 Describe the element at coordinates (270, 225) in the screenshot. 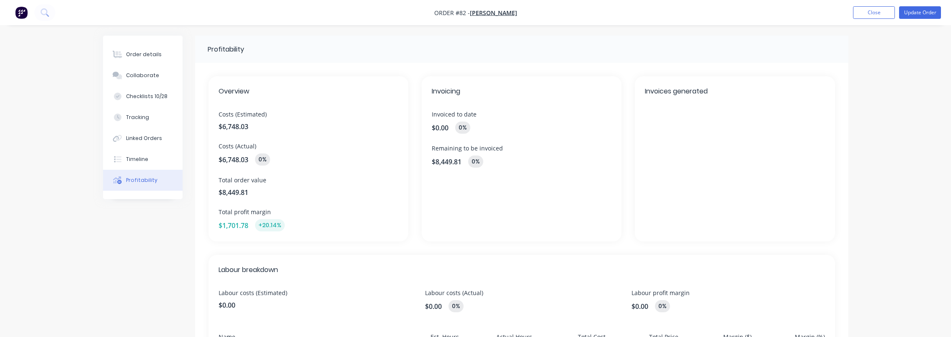

I see `div: +20.14%` at that location.